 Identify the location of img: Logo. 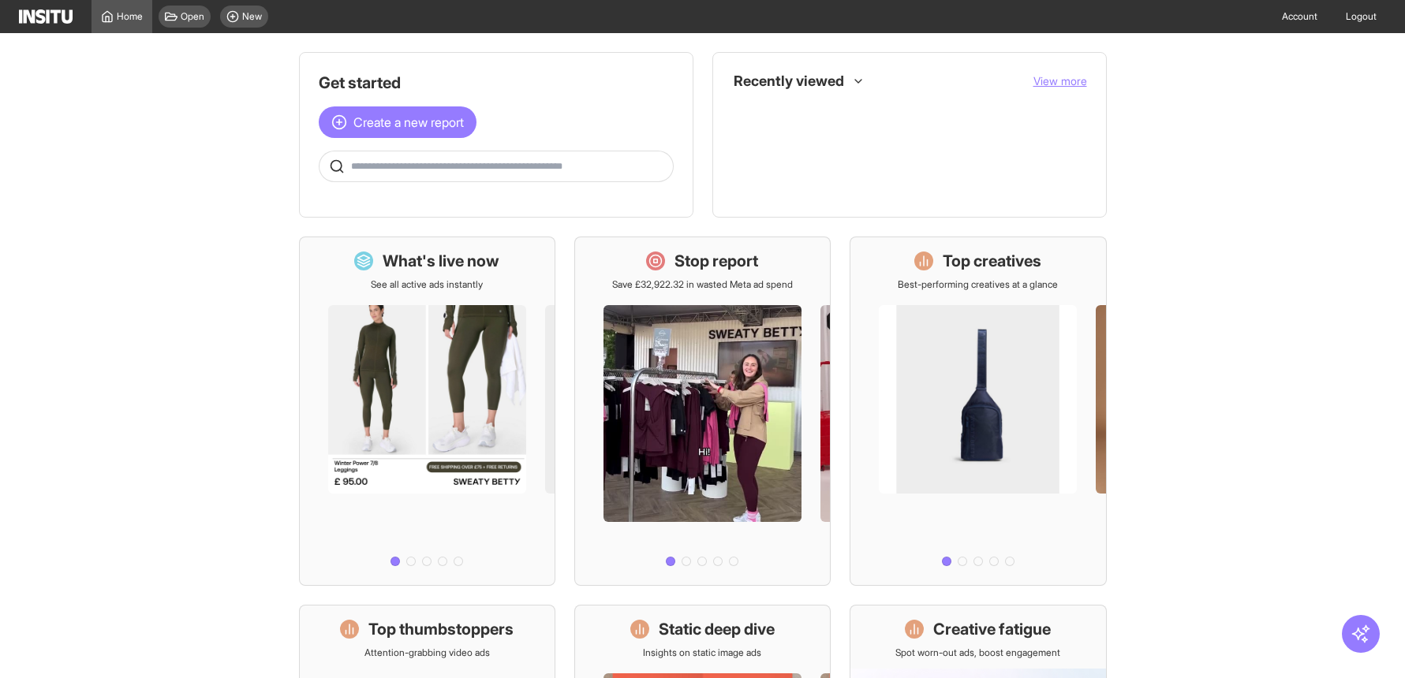
(46, 17).